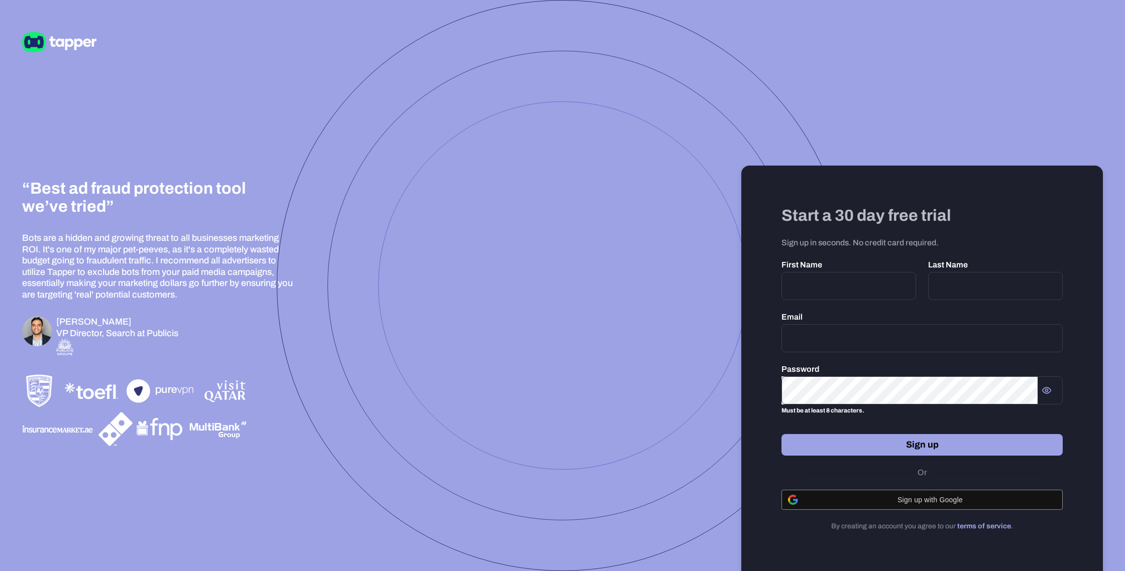 The height and width of the screenshot is (571, 1125). Describe the element at coordinates (65, 347) in the screenshot. I see `img: Publicis` at that location.